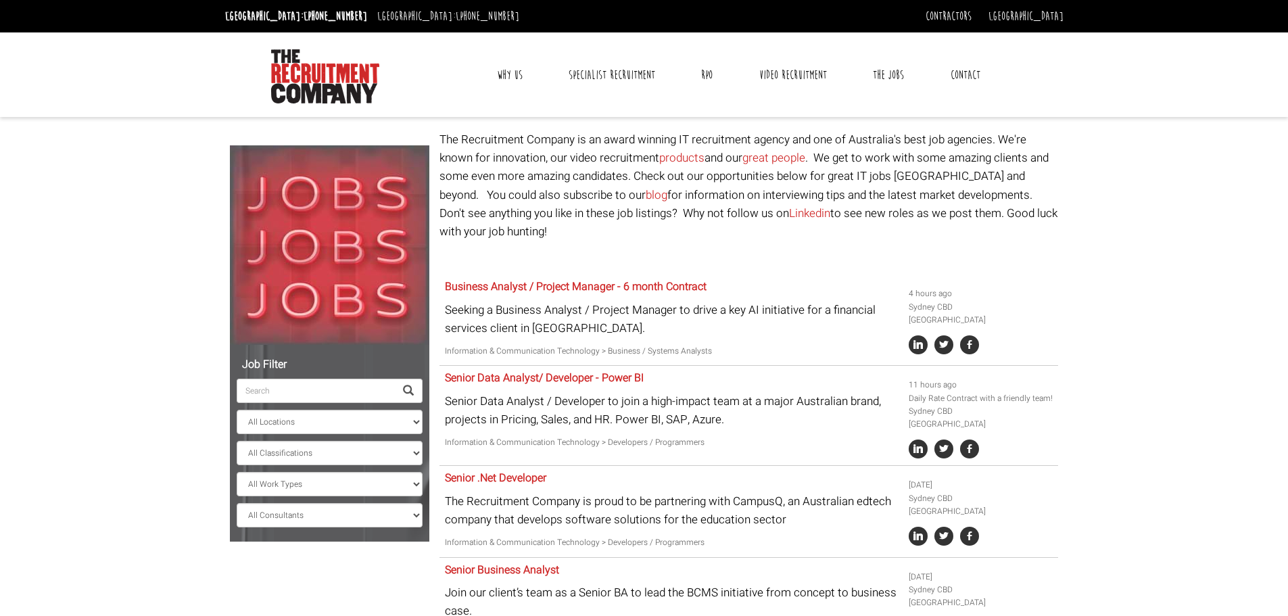  Describe the element at coordinates (656, 195) in the screenshot. I see `a: blog` at that location.